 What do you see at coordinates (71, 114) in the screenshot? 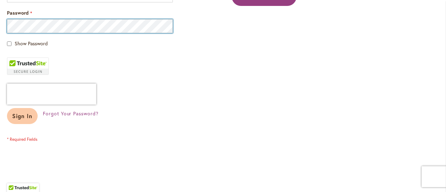
I see `a: Forgot Your Password?` at bounding box center [71, 114].